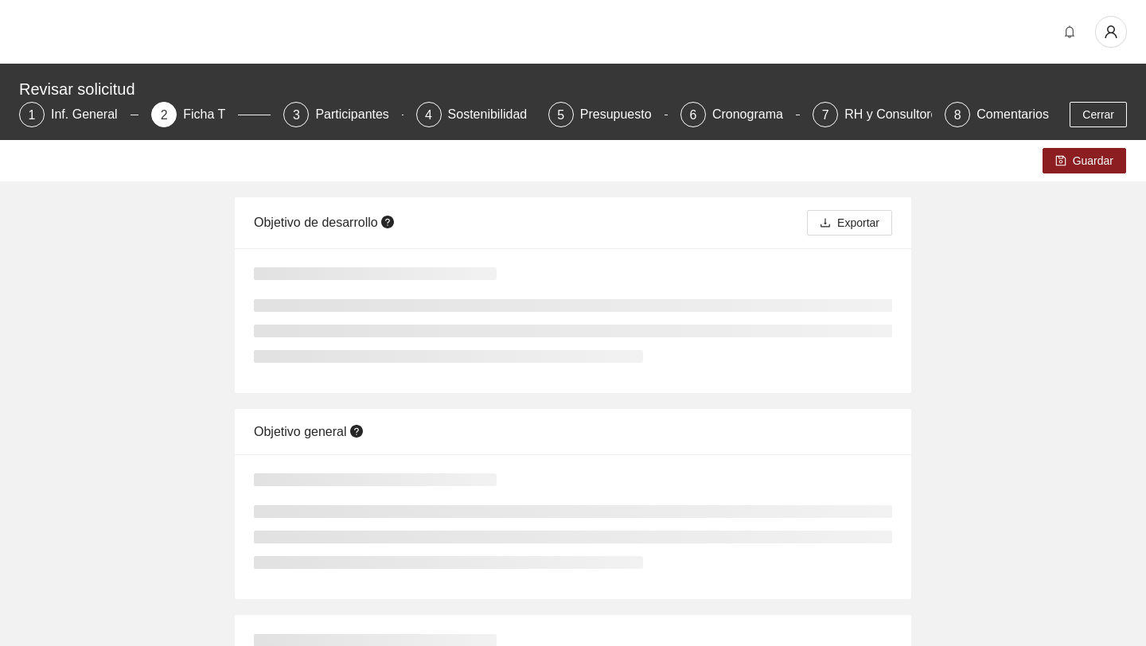 Image resolution: width=1146 pixels, height=646 pixels. Describe the element at coordinates (428, 115) in the screenshot. I see `span: 4` at that location.